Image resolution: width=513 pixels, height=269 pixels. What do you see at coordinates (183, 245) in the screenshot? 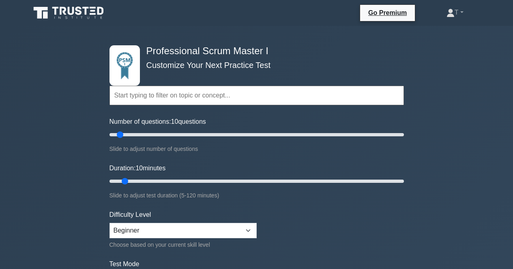
I see `div: Choose based on your current skill level` at bounding box center [183, 245].